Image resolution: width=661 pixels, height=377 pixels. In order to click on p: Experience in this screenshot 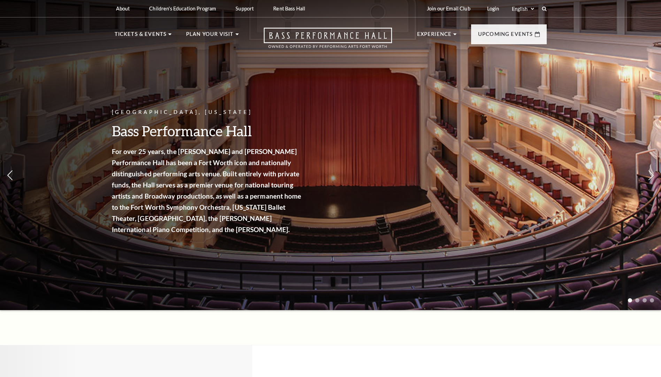, I will do `click(435, 36)`.